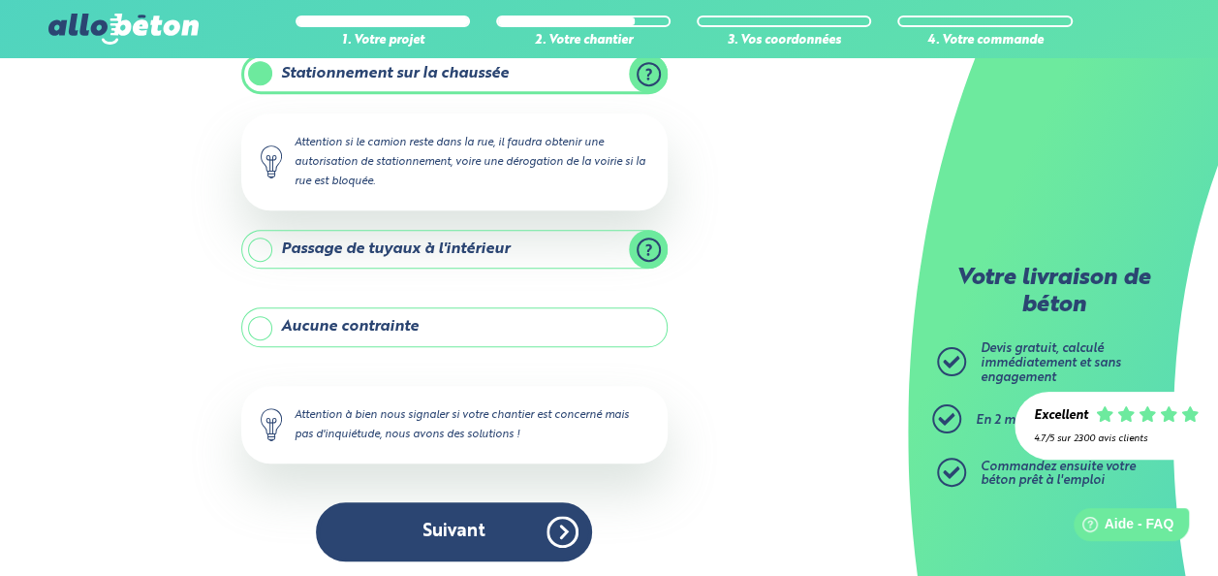 This screenshot has height=576, width=1218. What do you see at coordinates (454, 74) in the screenshot?
I see `label: Stationnement sur la chaussée` at bounding box center [454, 74].